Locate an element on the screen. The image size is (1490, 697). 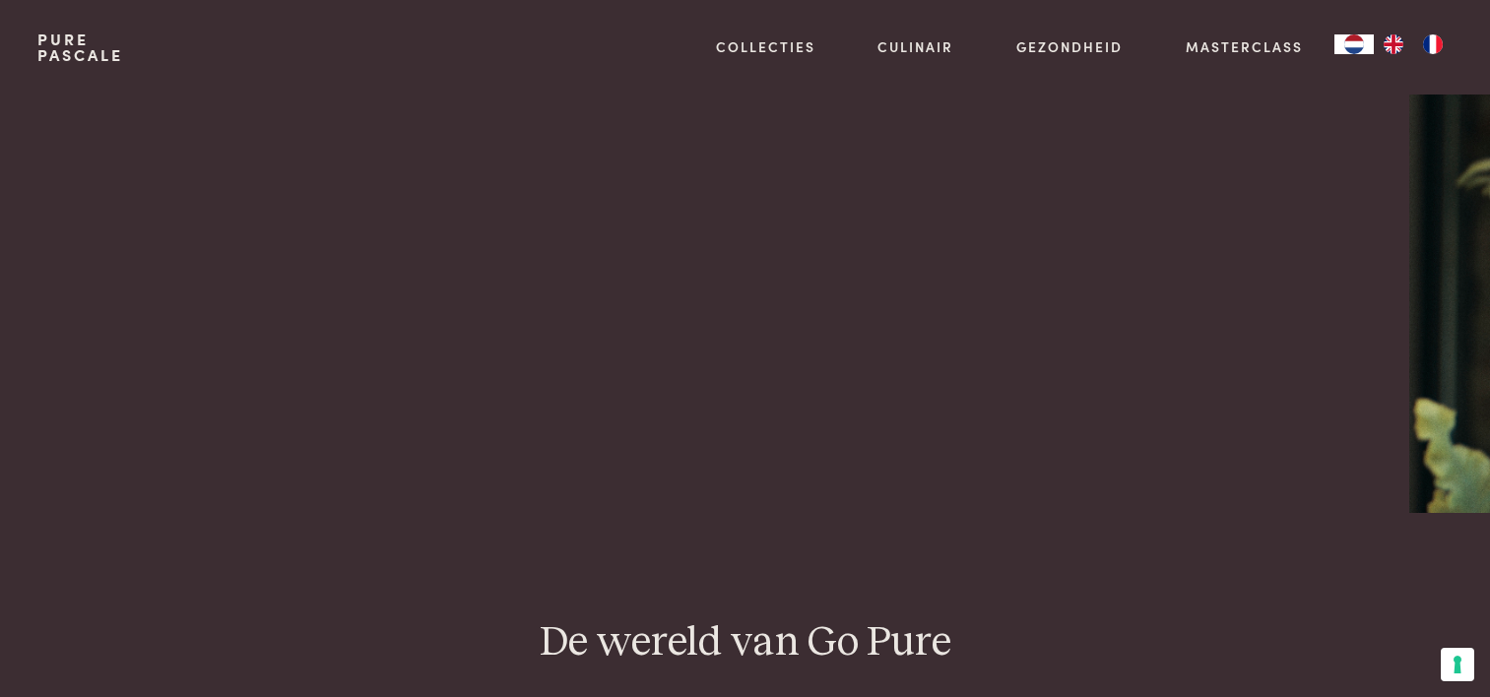
aside: Language selected: Nederlands is located at coordinates (1393, 44).